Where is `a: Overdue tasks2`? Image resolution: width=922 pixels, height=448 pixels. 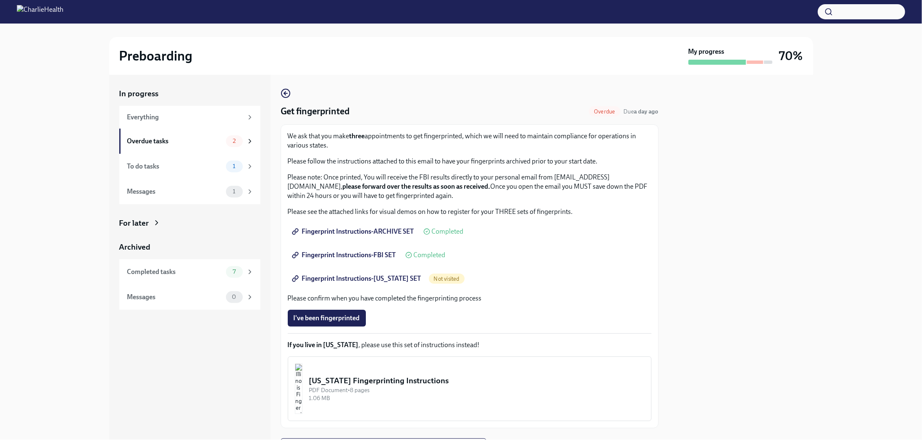
a: Overdue tasks2 is located at coordinates (190, 141).